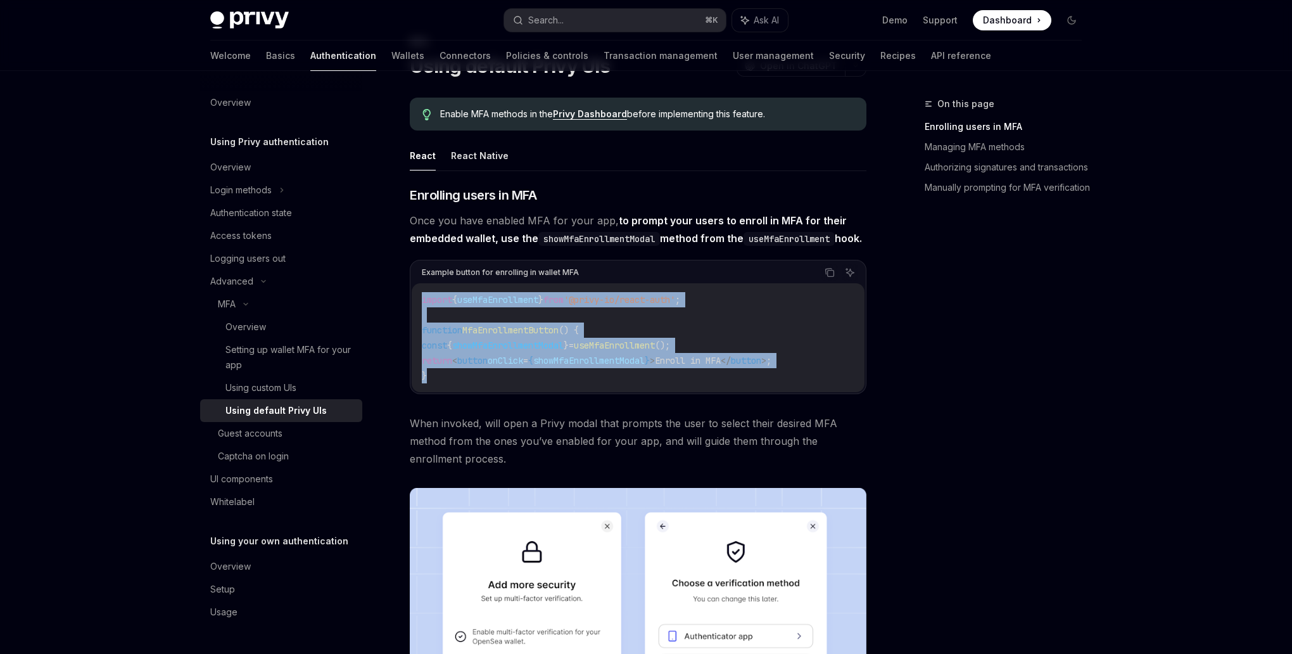 Image resolution: width=1292 pixels, height=654 pixels. Describe the element at coordinates (279, 541) in the screenshot. I see `h5: Using your own authentication` at that location.